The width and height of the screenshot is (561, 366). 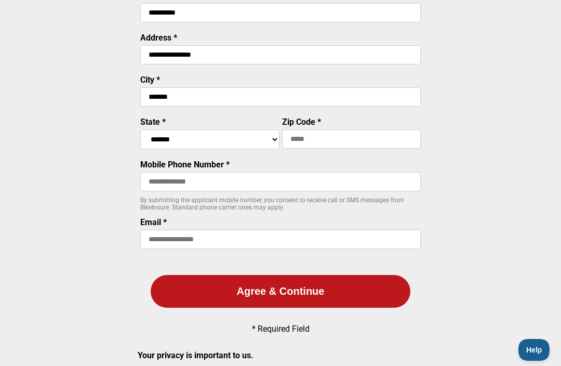 What do you see at coordinates (153, 222) in the screenshot?
I see `label: Email *` at bounding box center [153, 222].